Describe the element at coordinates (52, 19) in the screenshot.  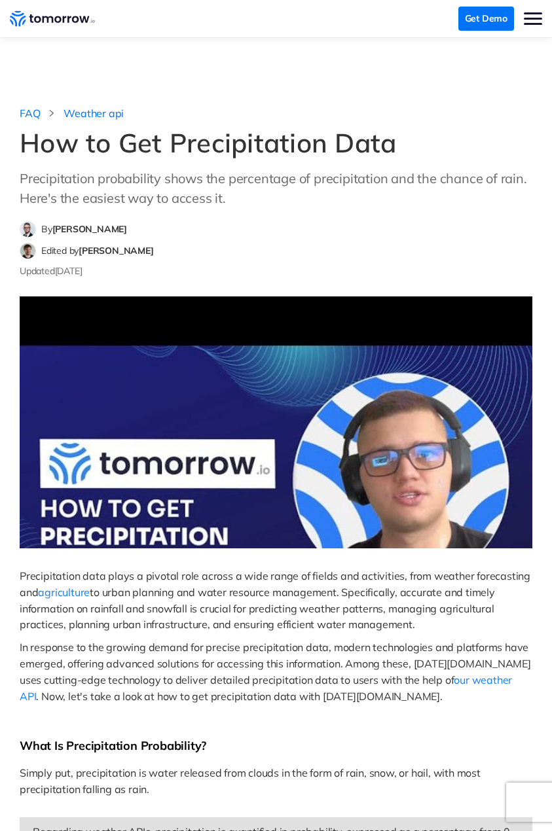
I see `a: Home link` at that location.